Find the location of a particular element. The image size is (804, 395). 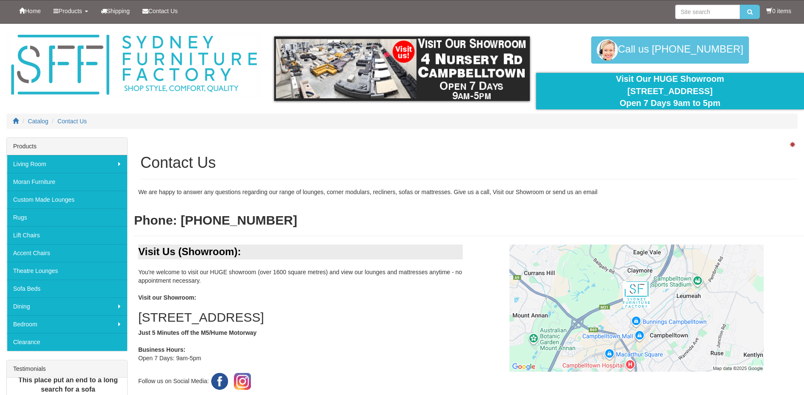

a: Moran Furniture is located at coordinates (67, 182).